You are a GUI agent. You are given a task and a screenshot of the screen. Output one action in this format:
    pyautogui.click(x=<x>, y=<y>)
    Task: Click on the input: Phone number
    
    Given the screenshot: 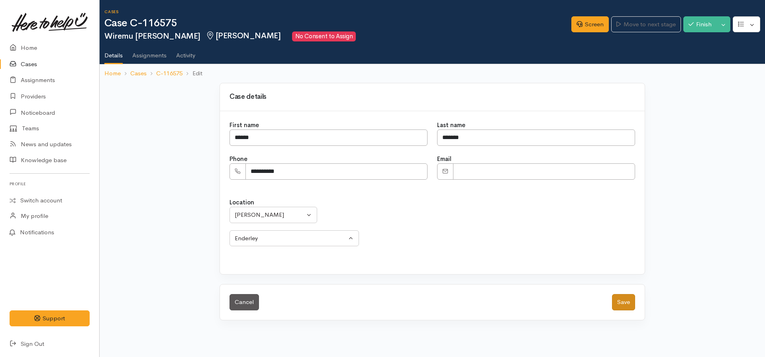 What is the action you would take?
    pyautogui.click(x=336, y=171)
    